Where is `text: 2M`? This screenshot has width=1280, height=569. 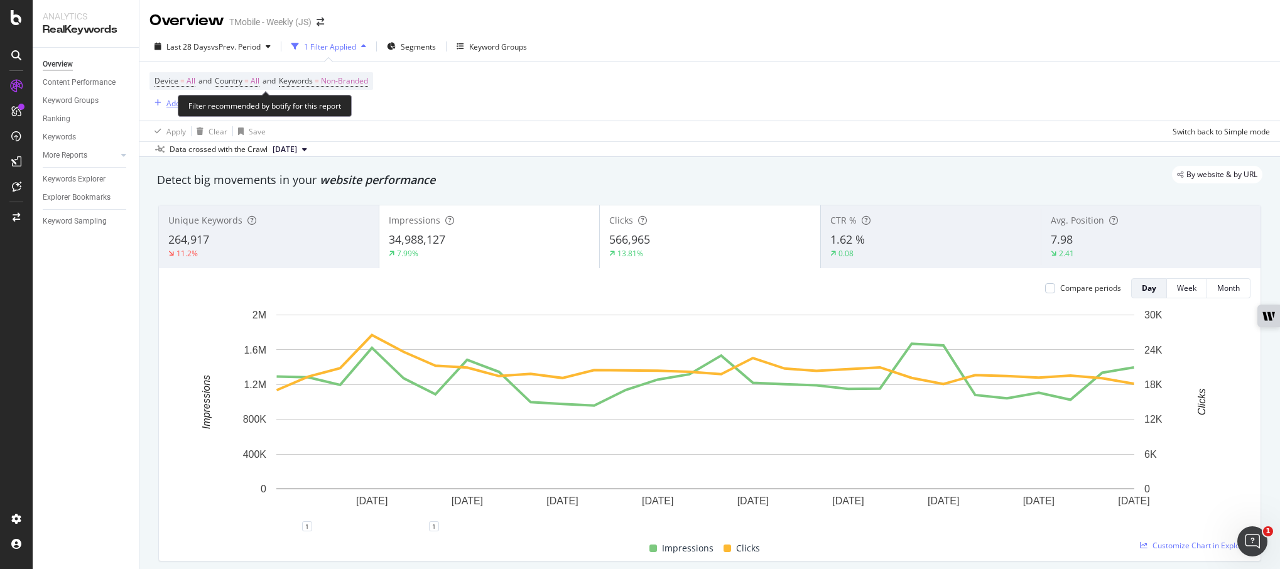 text: 2M is located at coordinates (259, 315).